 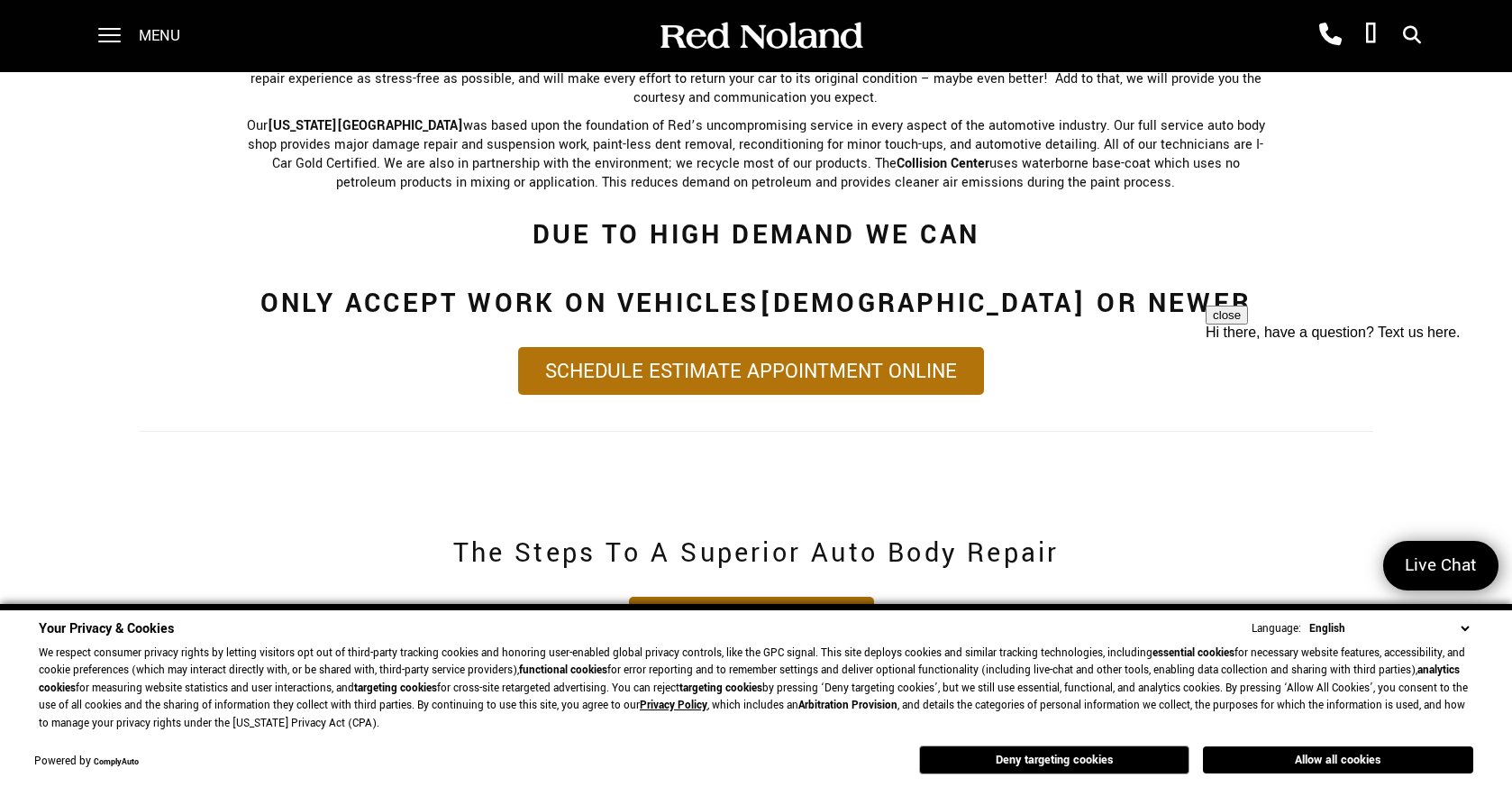 I want to click on p: Our was based upon the foundation of Red’s uncompromising service in every aspect of the automoti..., so click(x=756, y=154).